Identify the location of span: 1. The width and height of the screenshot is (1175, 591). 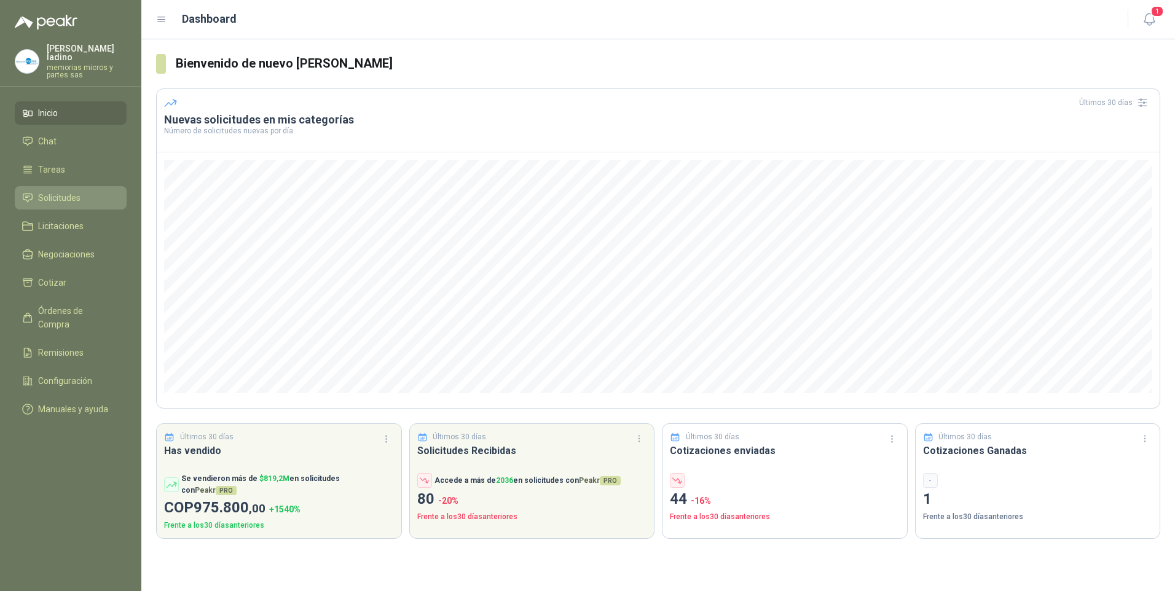
(1157, 11).